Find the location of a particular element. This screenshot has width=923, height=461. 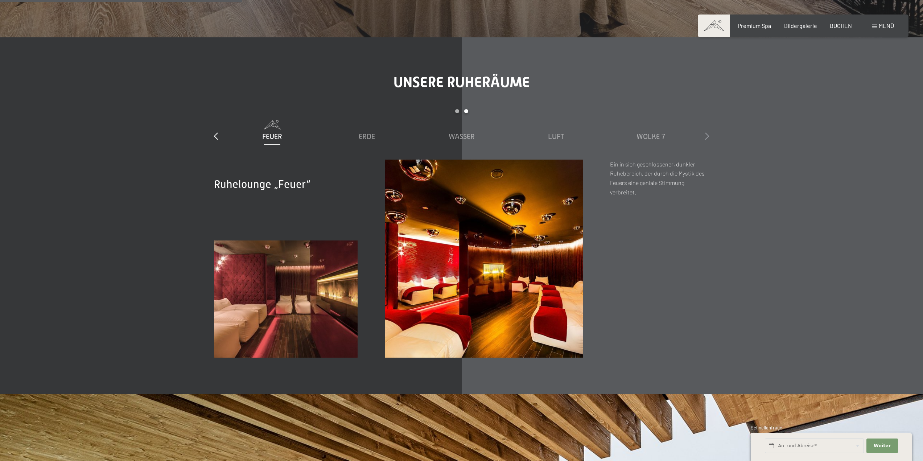

span: Wolke 7 is located at coordinates (650, 136).